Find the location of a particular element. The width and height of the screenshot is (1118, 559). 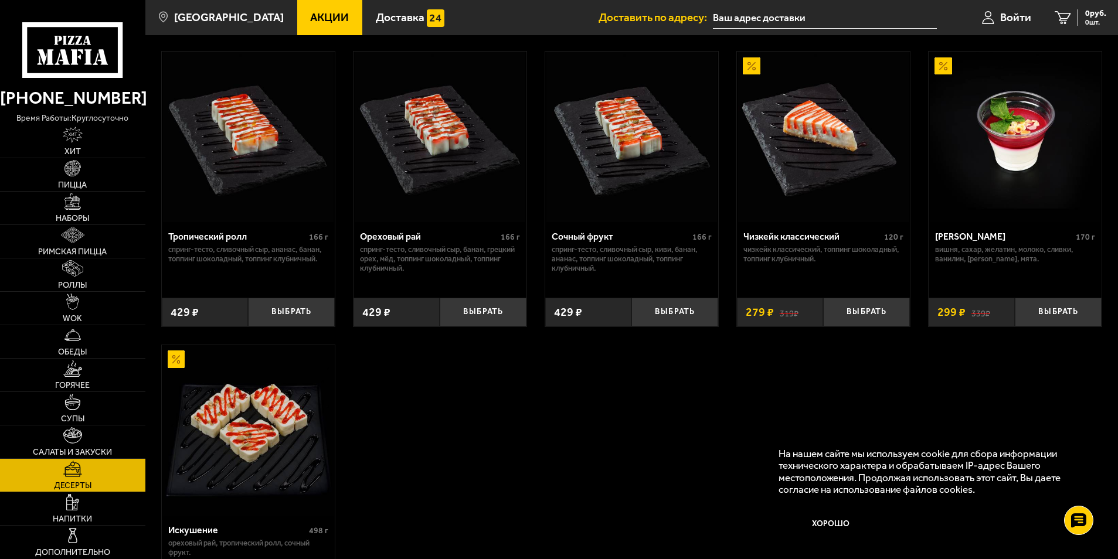

input: Ваш адрес доставки is located at coordinates (824, 18).